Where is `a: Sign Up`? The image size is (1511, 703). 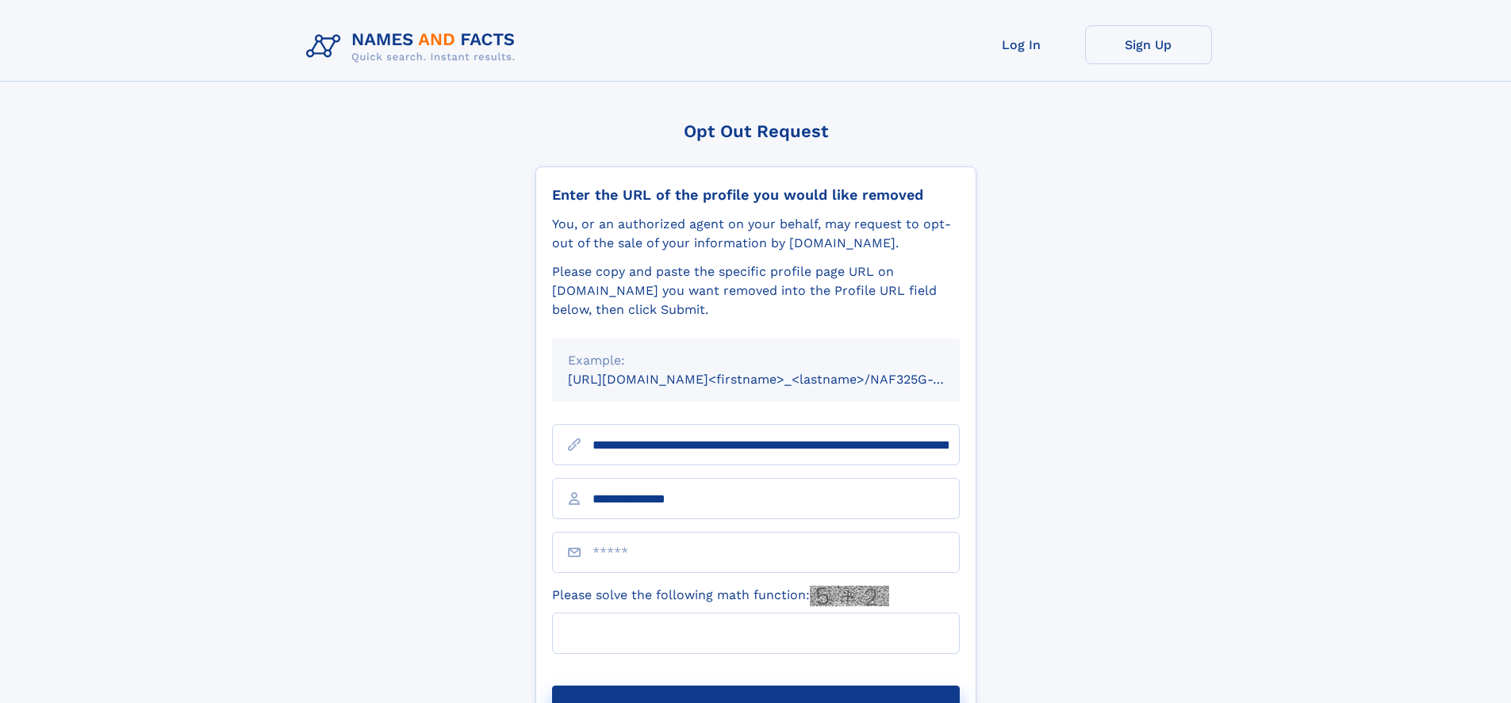 a: Sign Up is located at coordinates (1148, 44).